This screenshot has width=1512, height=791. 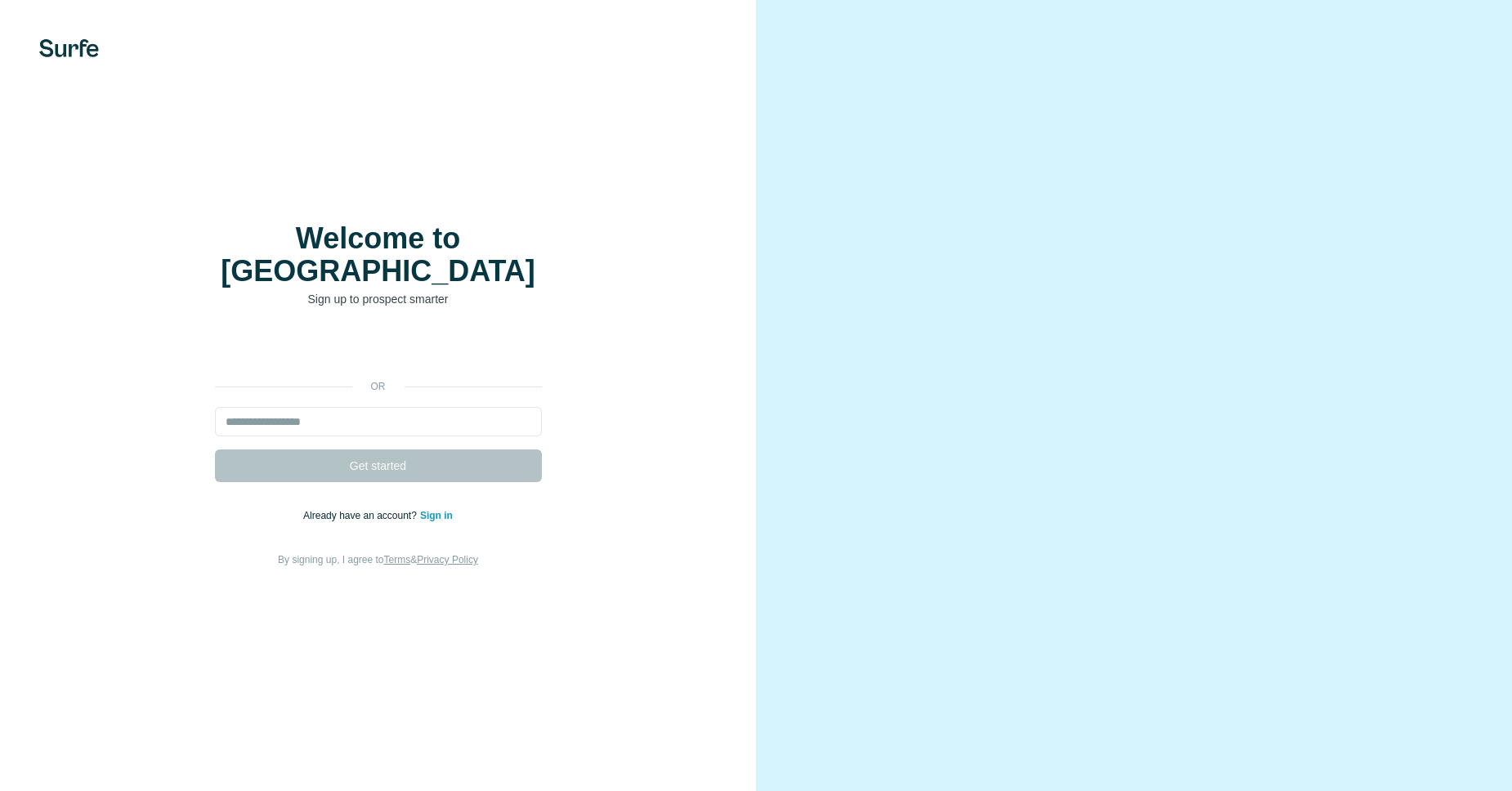 What do you see at coordinates (397, 560) in the screenshot?
I see `a: Terms` at bounding box center [397, 560].